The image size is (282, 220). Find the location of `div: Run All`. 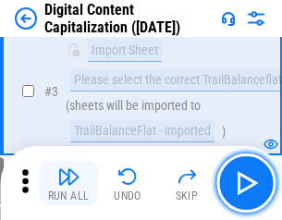

div: Run All is located at coordinates (68, 196).